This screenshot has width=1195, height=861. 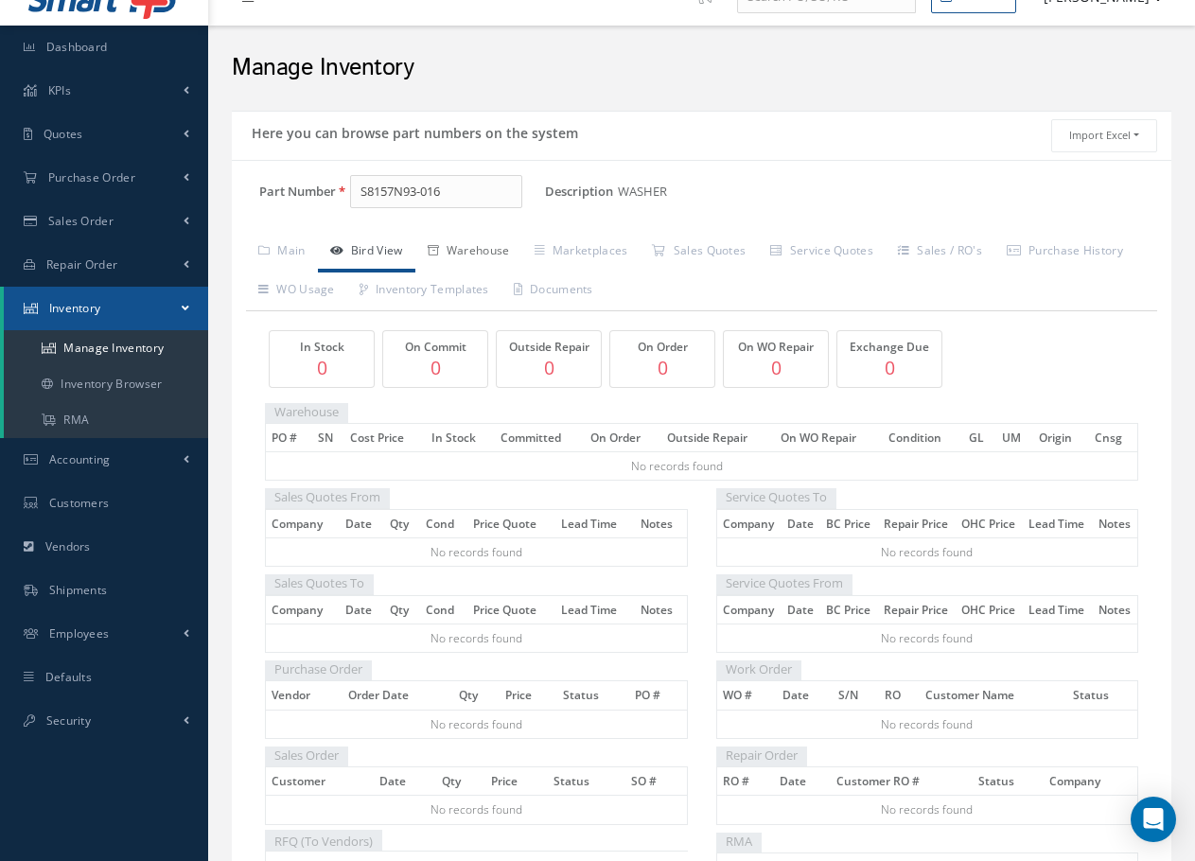 I want to click on th: Order Date, so click(x=397, y=695).